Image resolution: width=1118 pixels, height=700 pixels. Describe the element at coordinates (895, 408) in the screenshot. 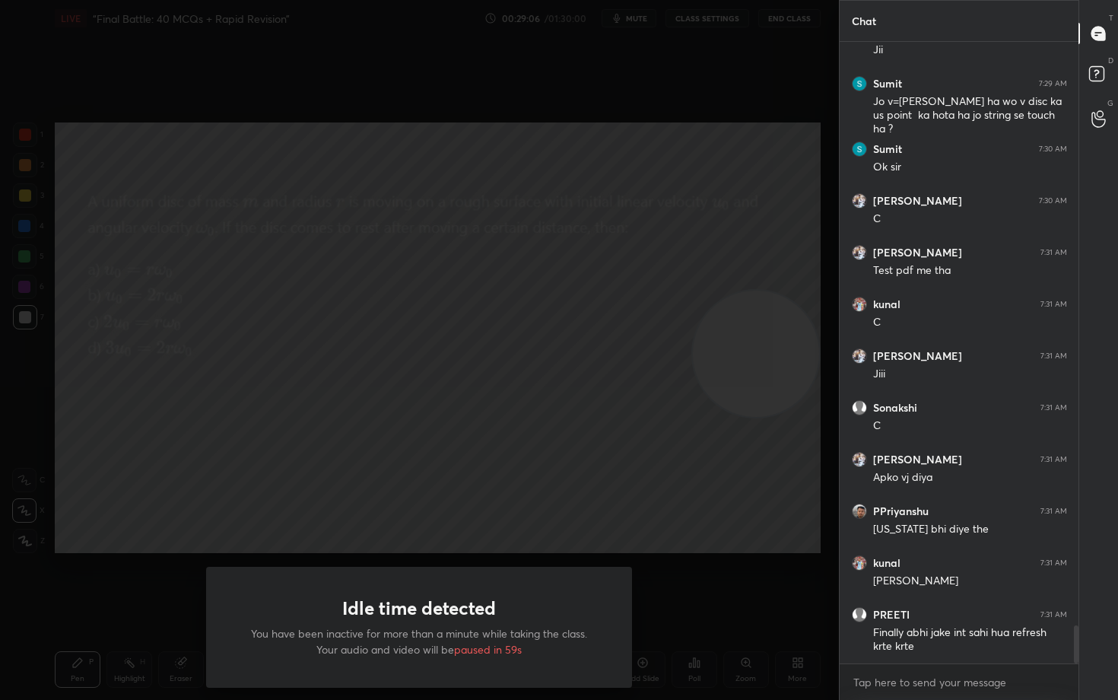

I see `h6: Sonakshi` at that location.